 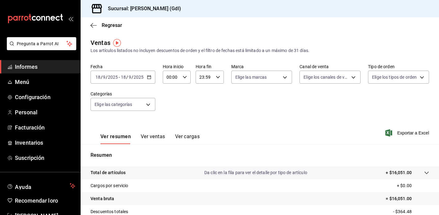 I want to click on font: Pregunta a Parrot AI, so click(x=38, y=44).